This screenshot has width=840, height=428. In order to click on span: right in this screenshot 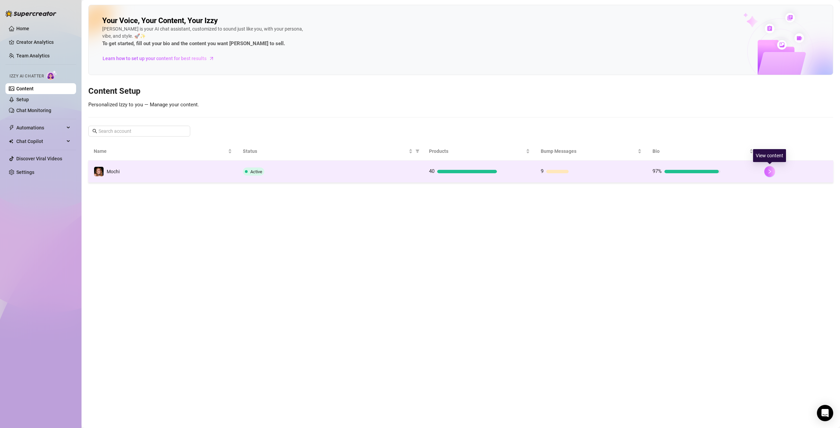, I will do `click(770, 172)`.